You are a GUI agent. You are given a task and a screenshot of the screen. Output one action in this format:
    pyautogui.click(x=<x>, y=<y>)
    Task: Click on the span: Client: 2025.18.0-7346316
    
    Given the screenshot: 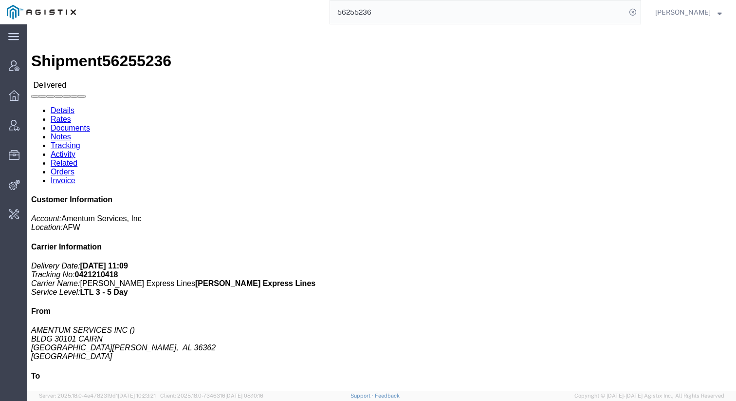 What is the action you would take?
    pyautogui.click(x=212, y=395)
    